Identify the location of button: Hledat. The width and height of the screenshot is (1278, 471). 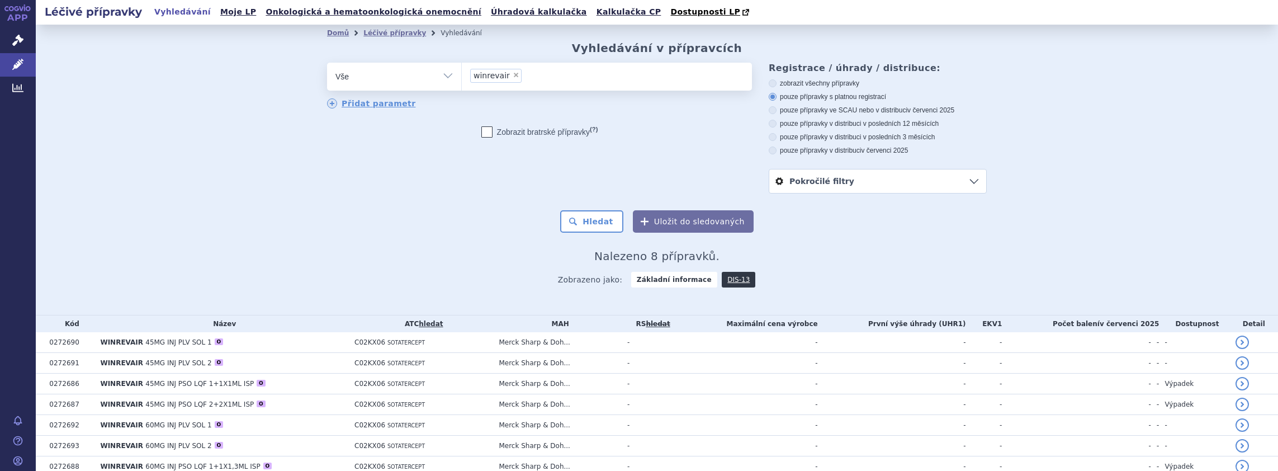
(591, 221).